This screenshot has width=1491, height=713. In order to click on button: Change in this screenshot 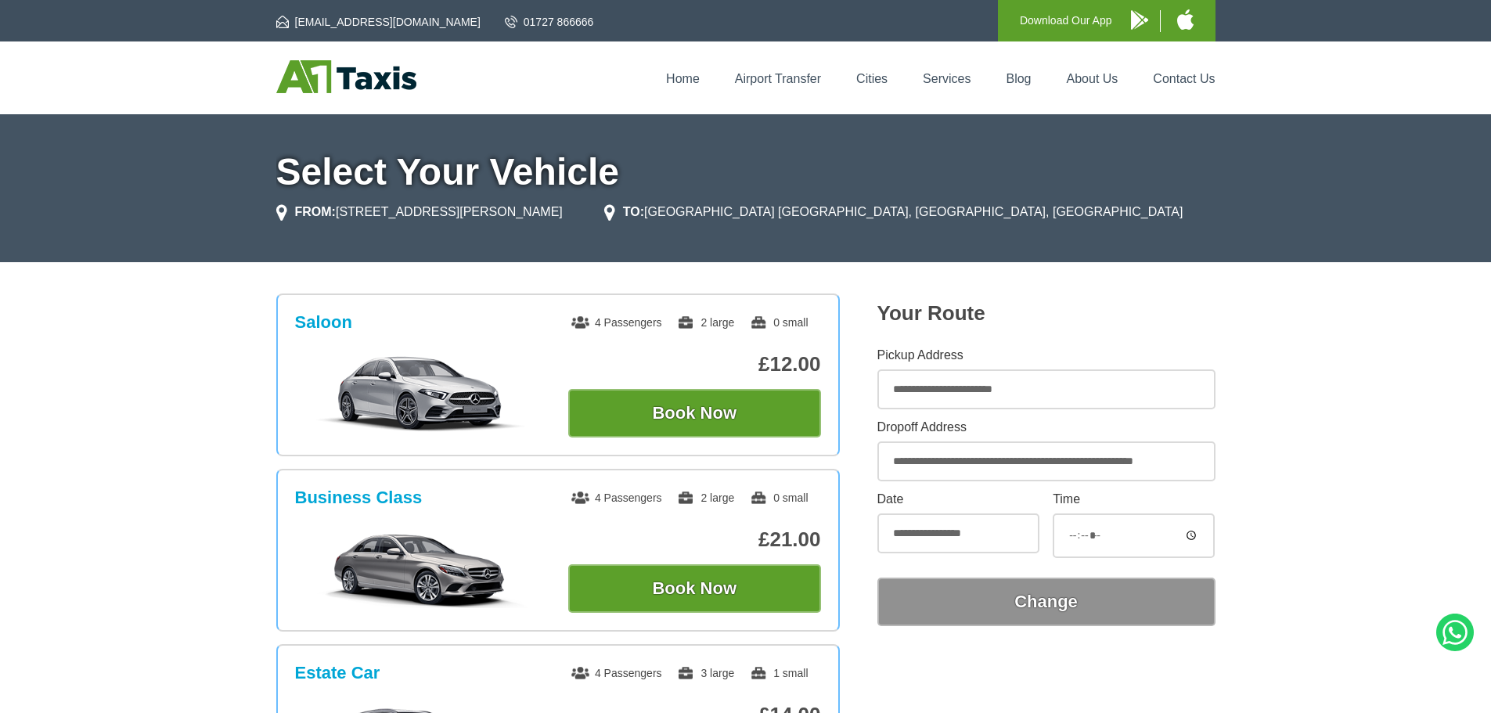, I will do `click(1047, 602)`.